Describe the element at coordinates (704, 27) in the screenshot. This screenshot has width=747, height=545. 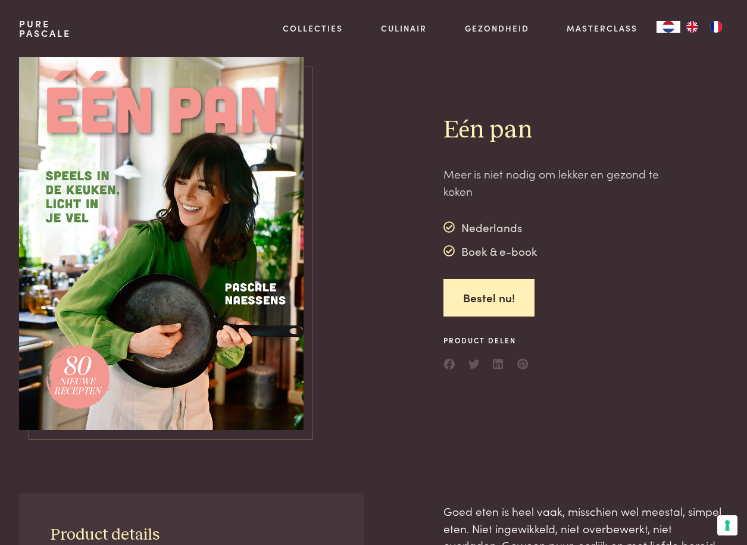
I see `ul: Language list` at that location.